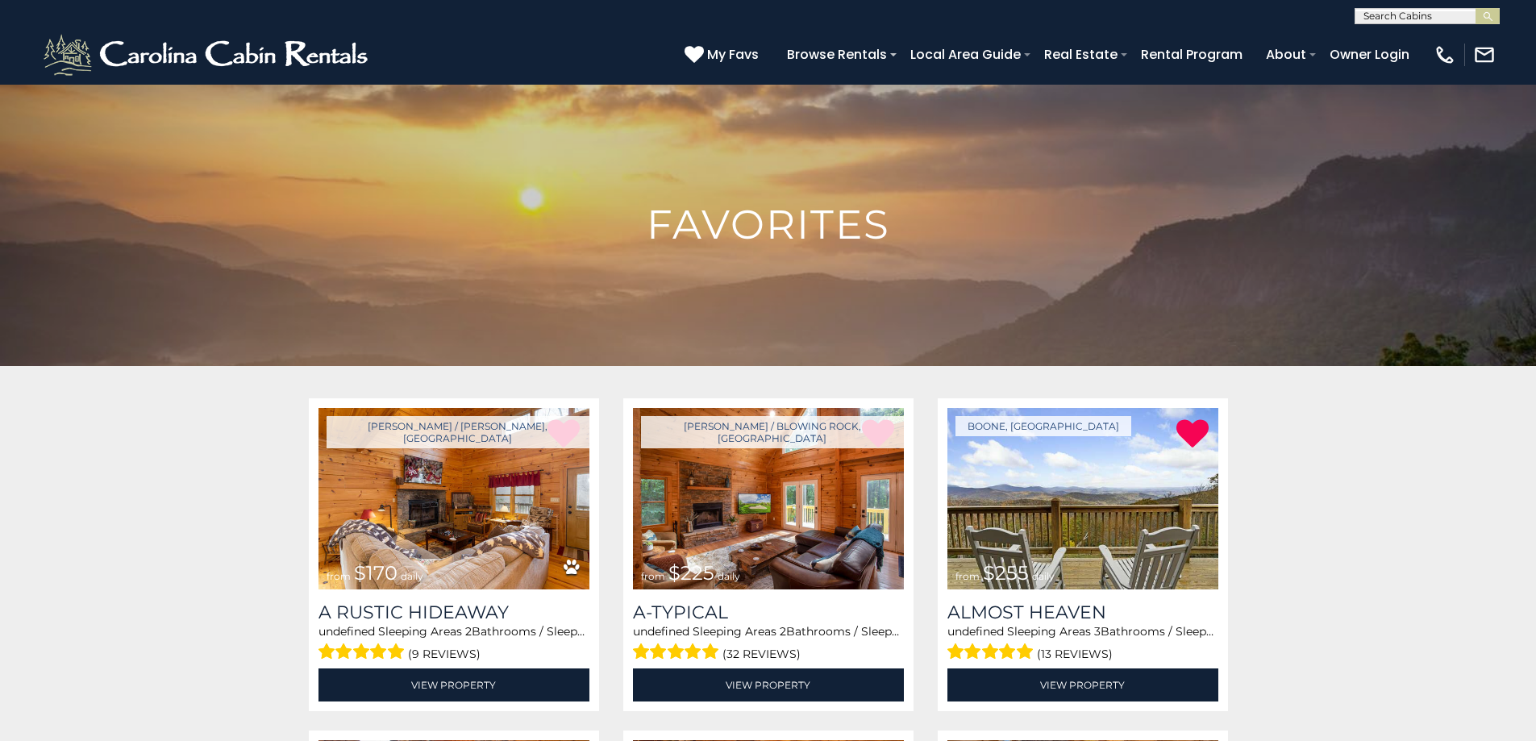 Image resolution: width=1536 pixels, height=741 pixels. What do you see at coordinates (768, 612) in the screenshot?
I see `a: A-Typical` at bounding box center [768, 612].